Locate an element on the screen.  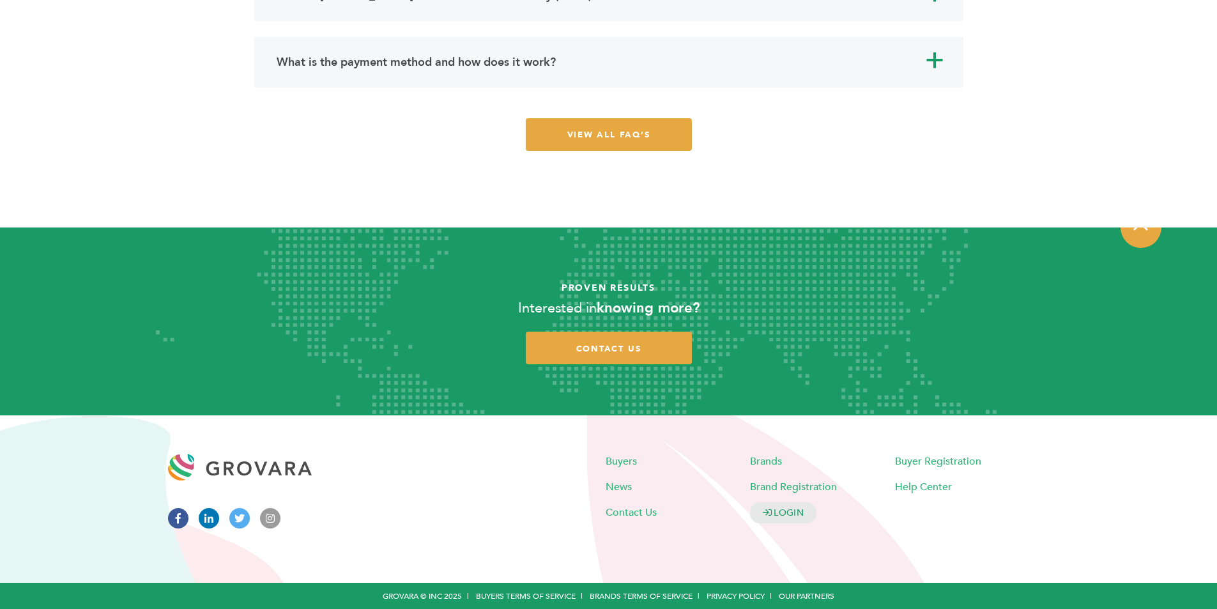
span: a is located at coordinates (935, 61).